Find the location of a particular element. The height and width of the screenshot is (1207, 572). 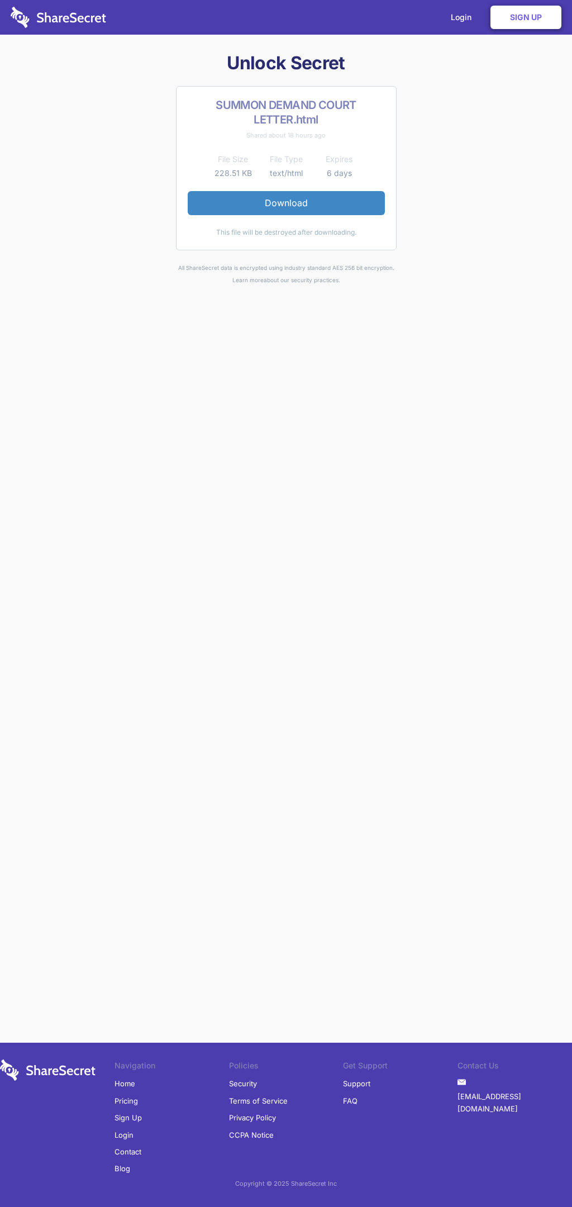

div: Shared about 18 hours ago is located at coordinates (286, 135).